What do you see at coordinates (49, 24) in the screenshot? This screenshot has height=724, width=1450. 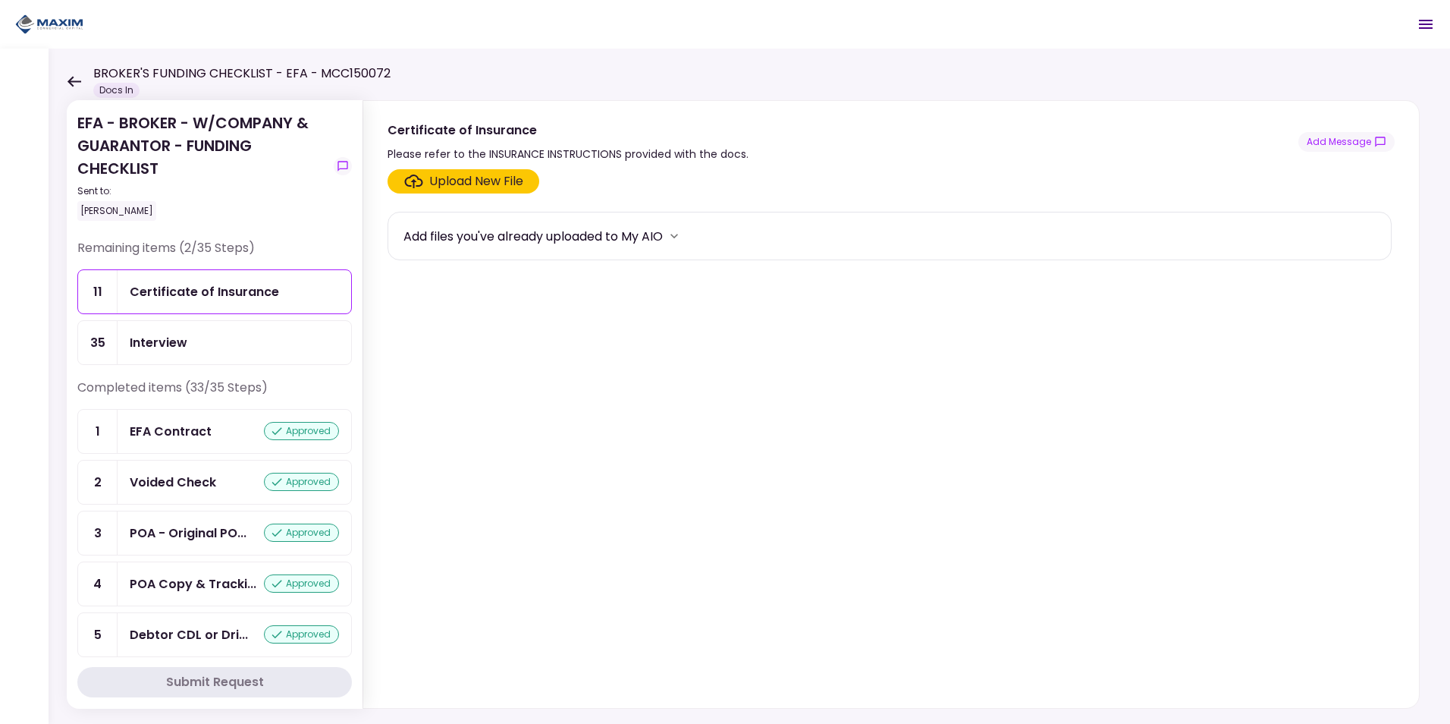 I see `img: Partner icon` at bounding box center [49, 24].